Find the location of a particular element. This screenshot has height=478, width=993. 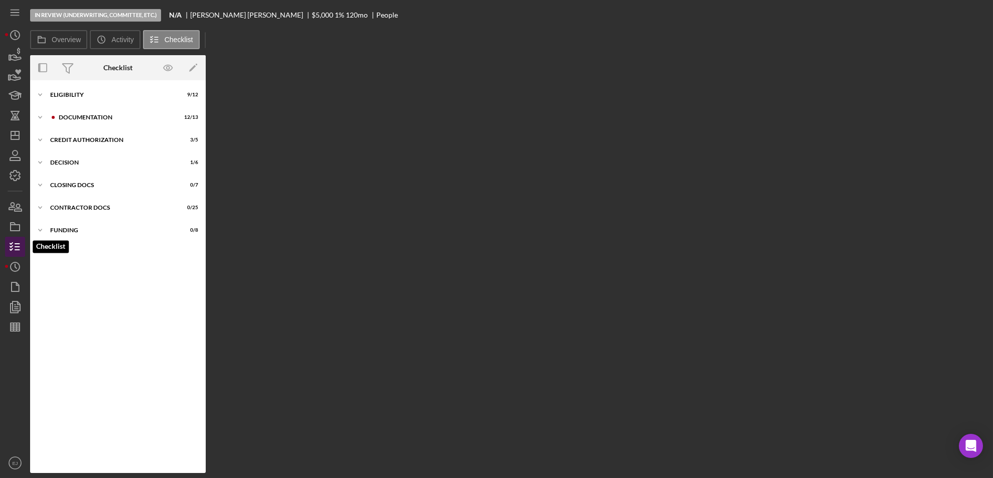

div: Eligibility is located at coordinates (111, 95).